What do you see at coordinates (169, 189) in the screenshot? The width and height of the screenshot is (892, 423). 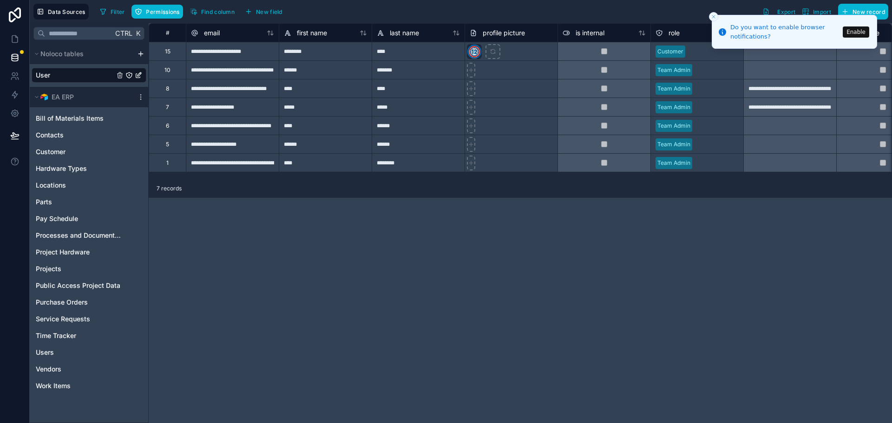 I see `span: 7 records` at bounding box center [169, 189].